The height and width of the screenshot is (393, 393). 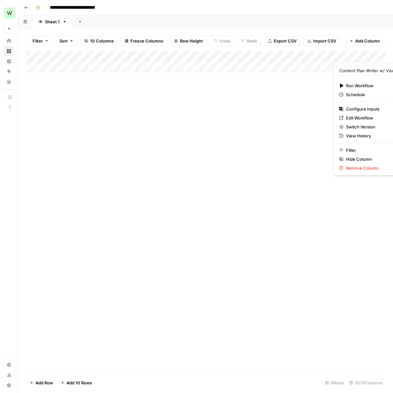 I want to click on button: Sort, so click(x=67, y=41).